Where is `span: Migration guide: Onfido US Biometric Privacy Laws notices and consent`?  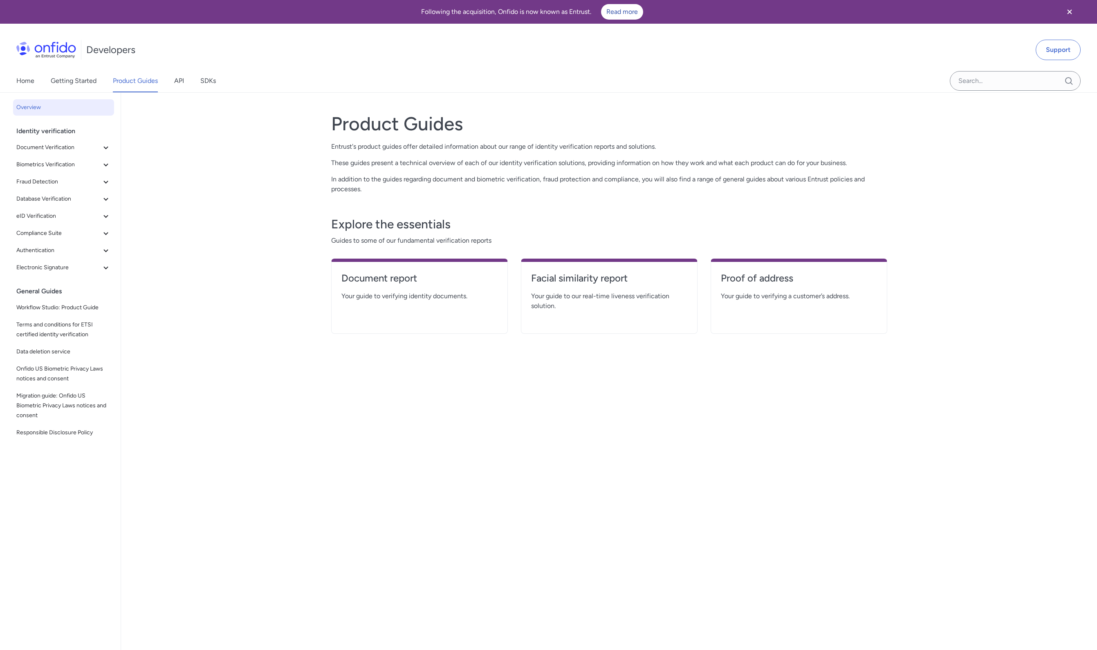 span: Migration guide: Onfido US Biometric Privacy Laws notices and consent is located at coordinates (63, 406).